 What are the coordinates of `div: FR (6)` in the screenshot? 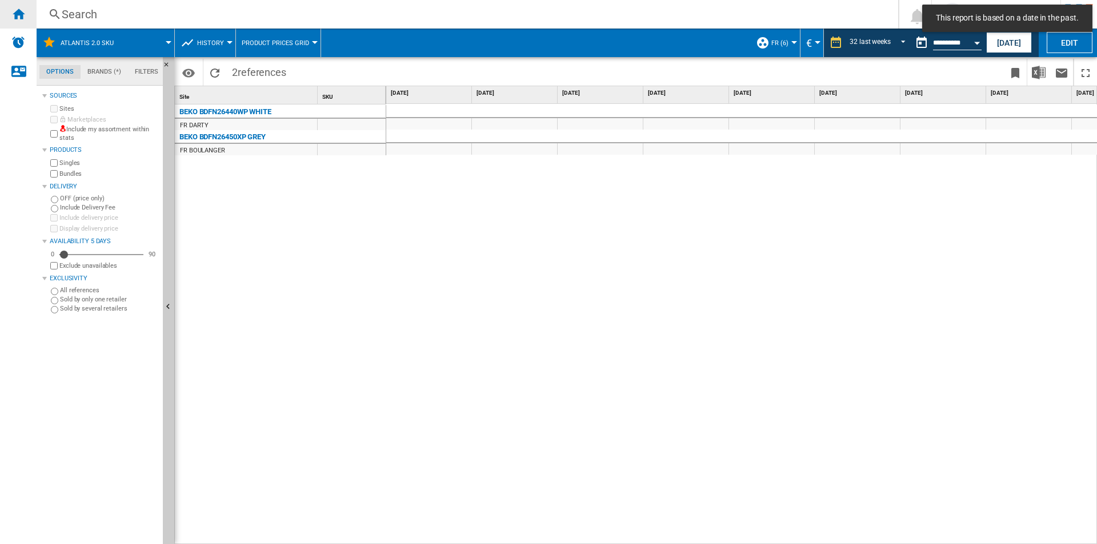 It's located at (775, 43).